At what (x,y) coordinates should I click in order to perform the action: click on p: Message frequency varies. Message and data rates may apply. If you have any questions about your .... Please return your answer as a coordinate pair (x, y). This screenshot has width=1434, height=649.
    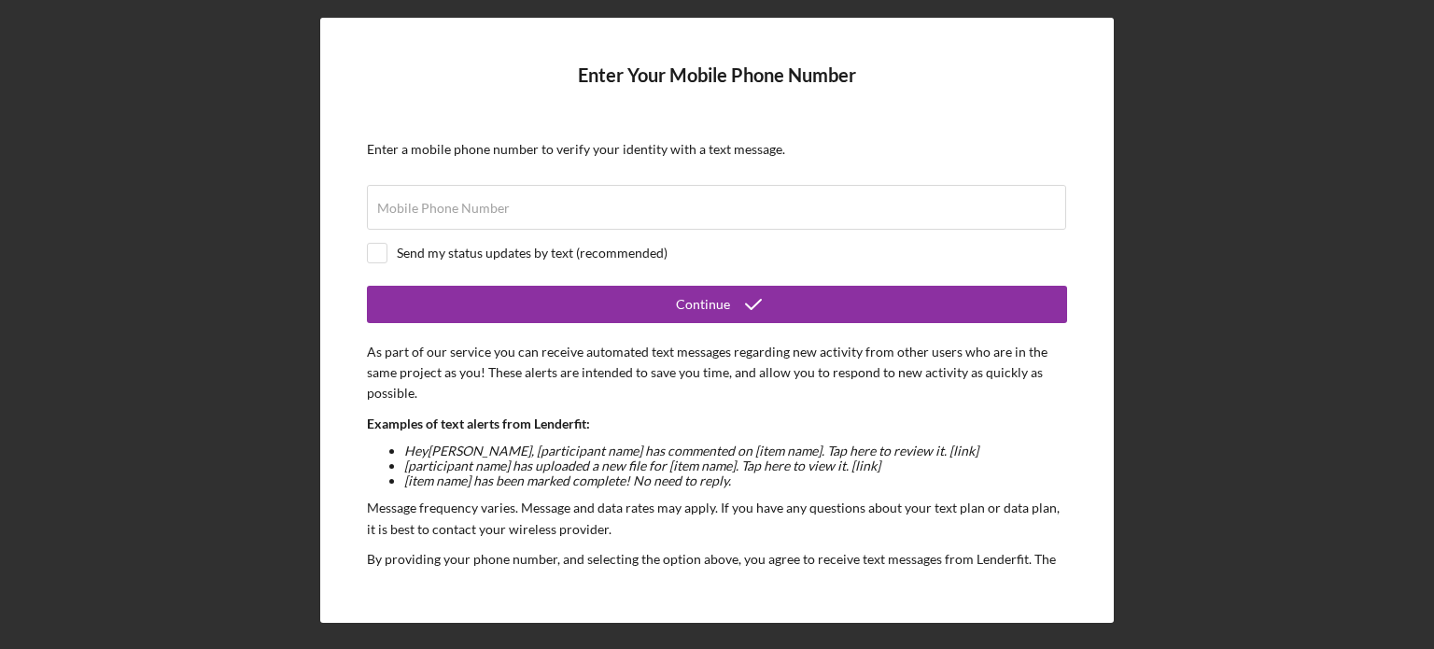
    Looking at the image, I should click on (717, 518).